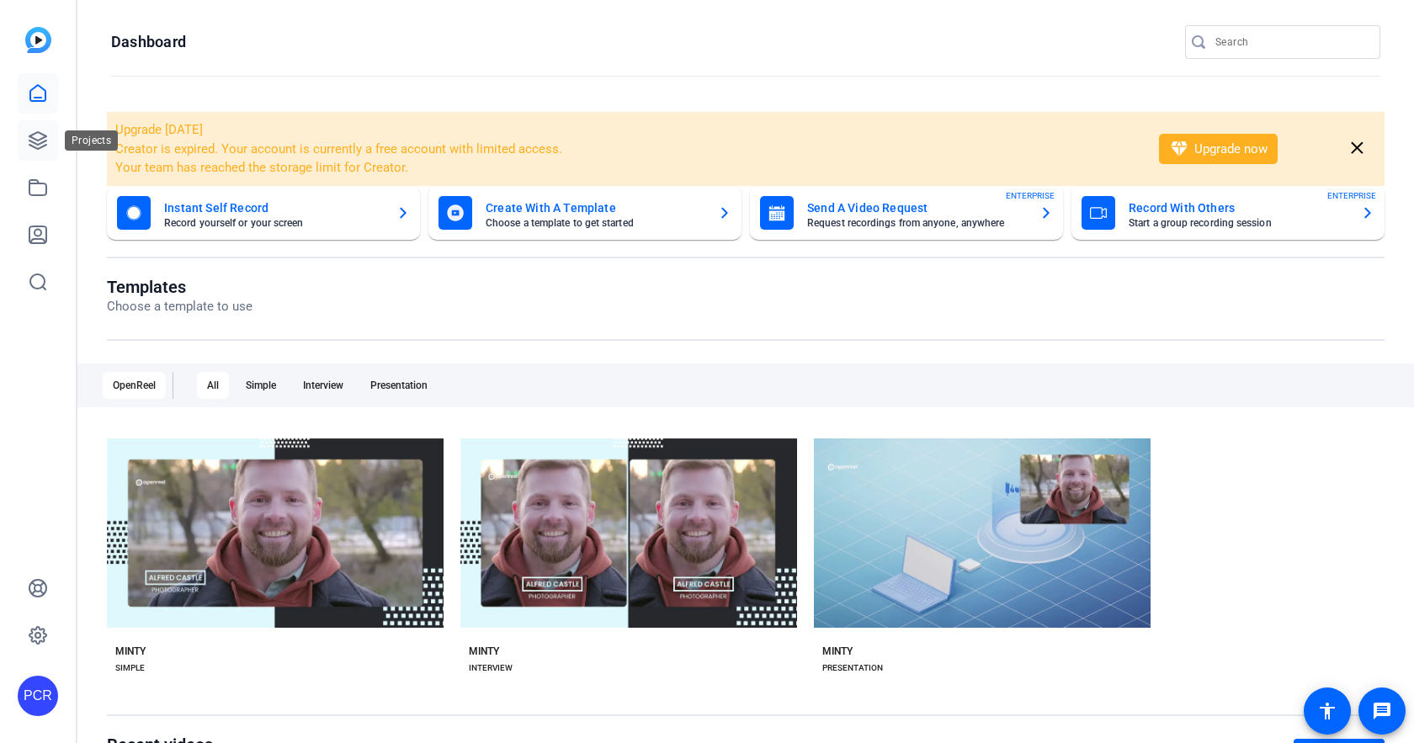 This screenshot has height=743, width=1414. I want to click on mat-card-subtitle: Choose a template to get started, so click(595, 223).